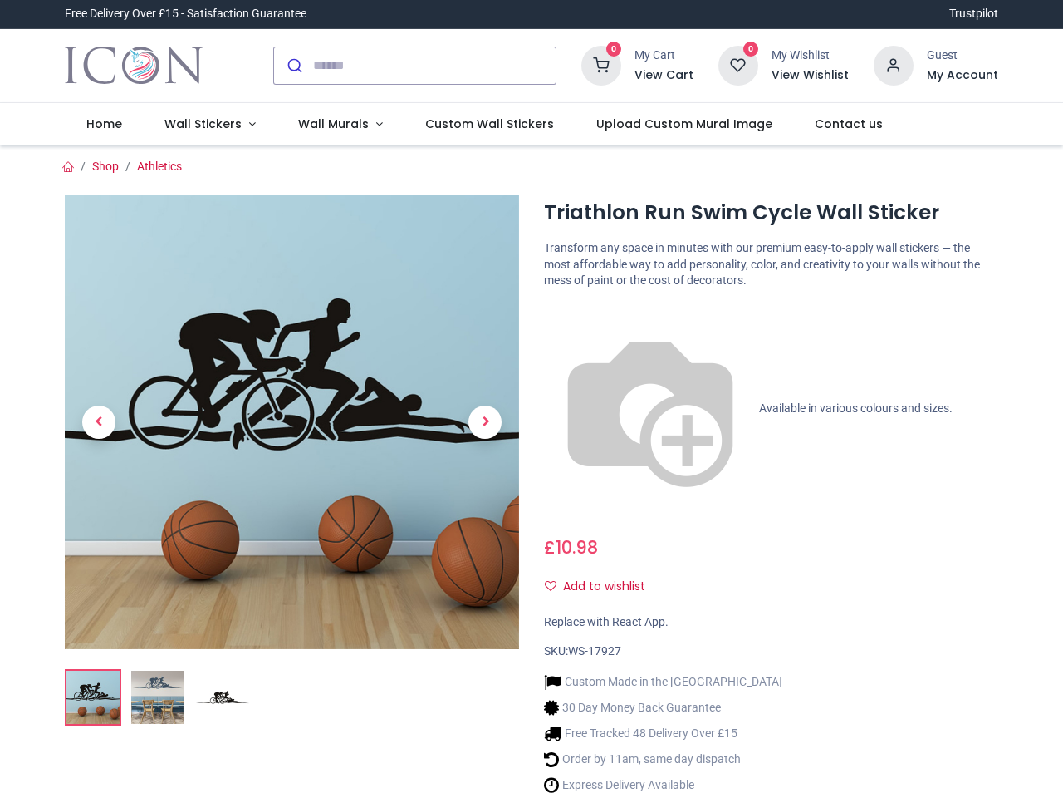 This screenshot has width=1063, height=798. What do you see at coordinates (133, 66) in the screenshot?
I see `span: Logo of Icon Wall Stickers` at bounding box center [133, 66].